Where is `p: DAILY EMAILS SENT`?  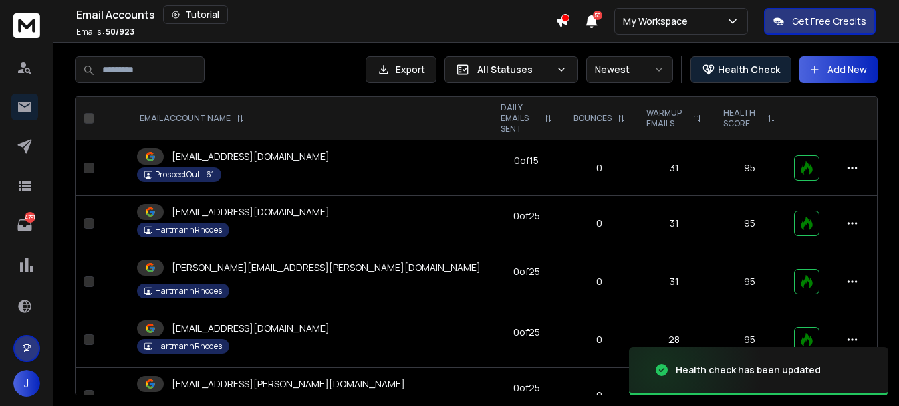
p: DAILY EMAILS SENT is located at coordinates (520, 118).